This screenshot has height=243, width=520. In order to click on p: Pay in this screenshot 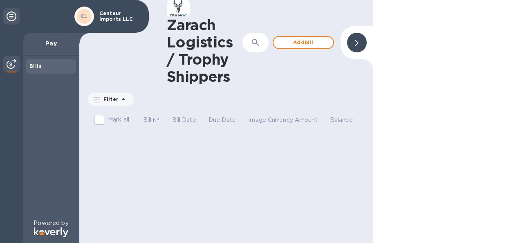, I will do `click(51, 43)`.